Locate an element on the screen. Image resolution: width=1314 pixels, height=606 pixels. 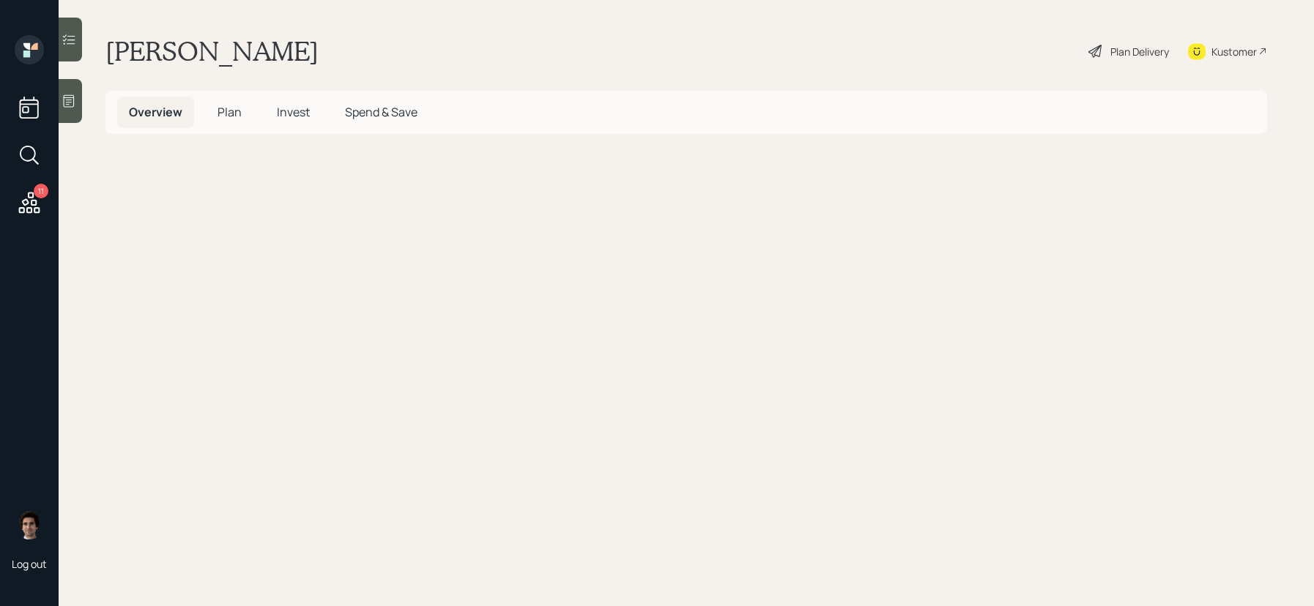
img: harrison-schaefer-headshot-2.png is located at coordinates (29, 525).